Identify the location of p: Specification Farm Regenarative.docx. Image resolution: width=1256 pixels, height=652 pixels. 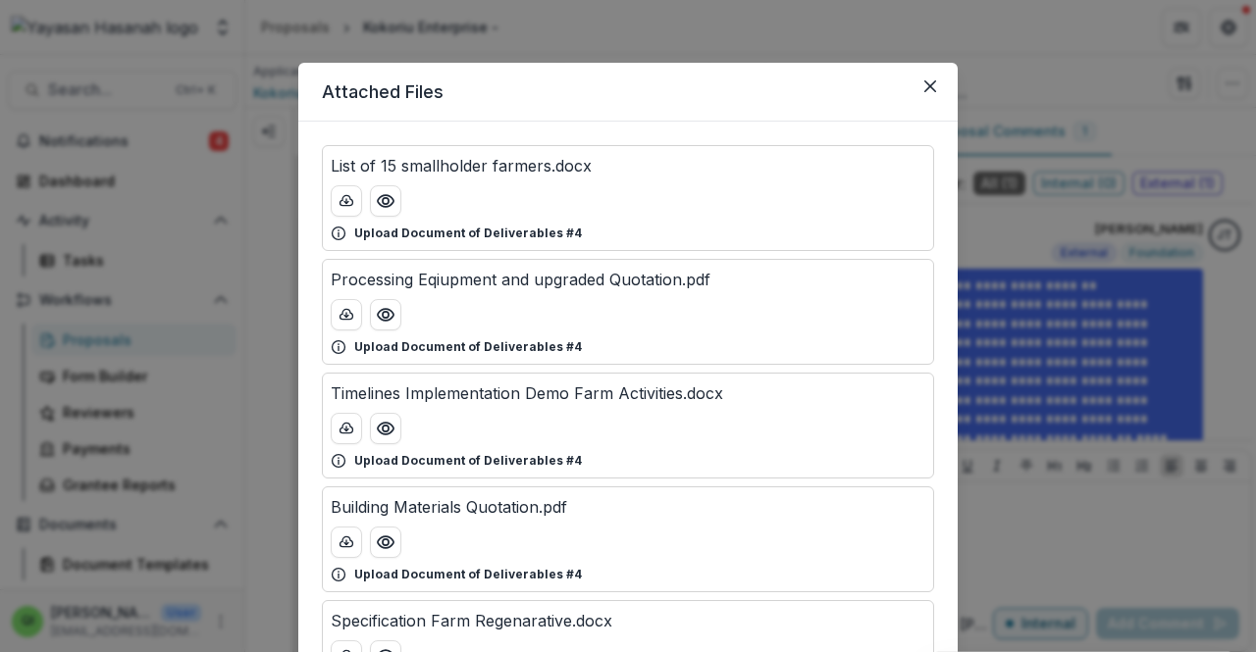
(471, 621).